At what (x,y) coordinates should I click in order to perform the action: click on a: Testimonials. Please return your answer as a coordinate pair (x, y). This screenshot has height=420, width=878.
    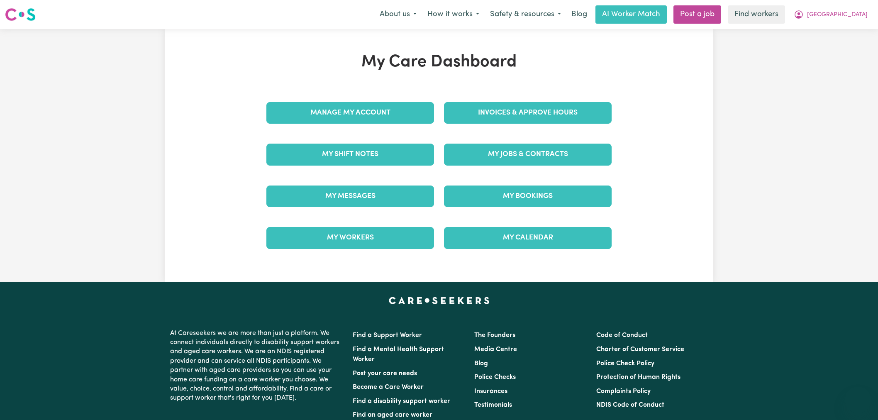
    Looking at the image, I should click on (493, 405).